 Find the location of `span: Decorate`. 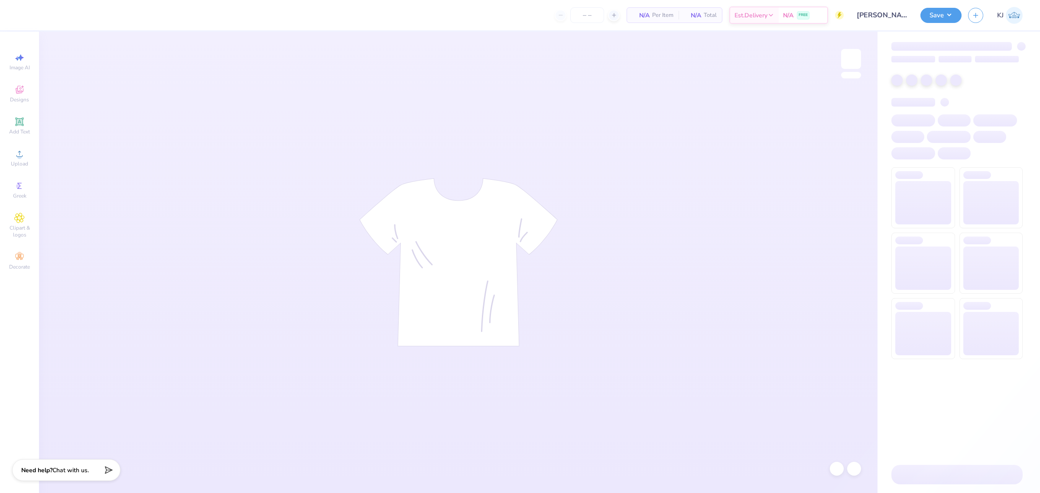

span: Decorate is located at coordinates (19, 267).